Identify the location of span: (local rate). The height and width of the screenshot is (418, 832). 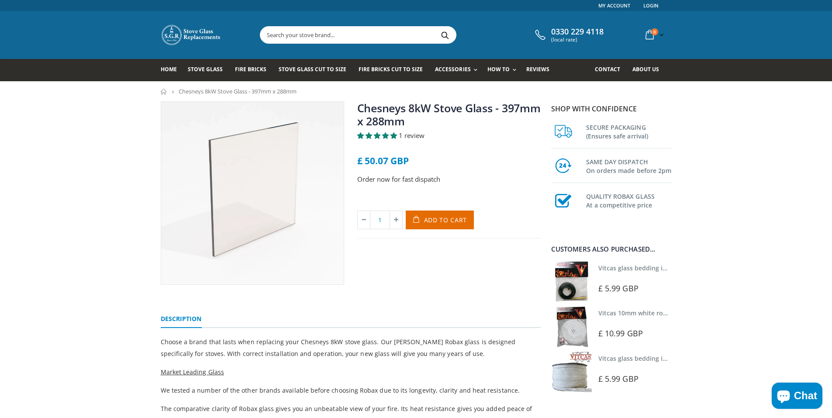
(577, 40).